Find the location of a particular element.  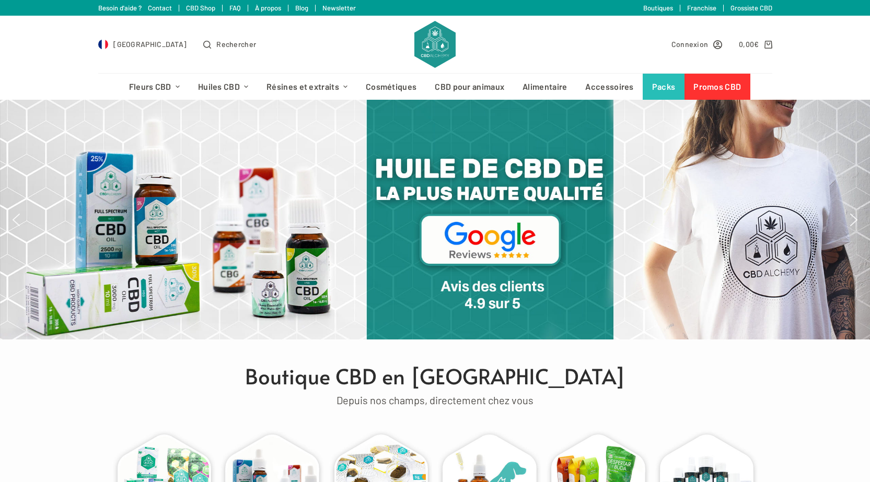

a: Cosmétiques is located at coordinates (391, 87).